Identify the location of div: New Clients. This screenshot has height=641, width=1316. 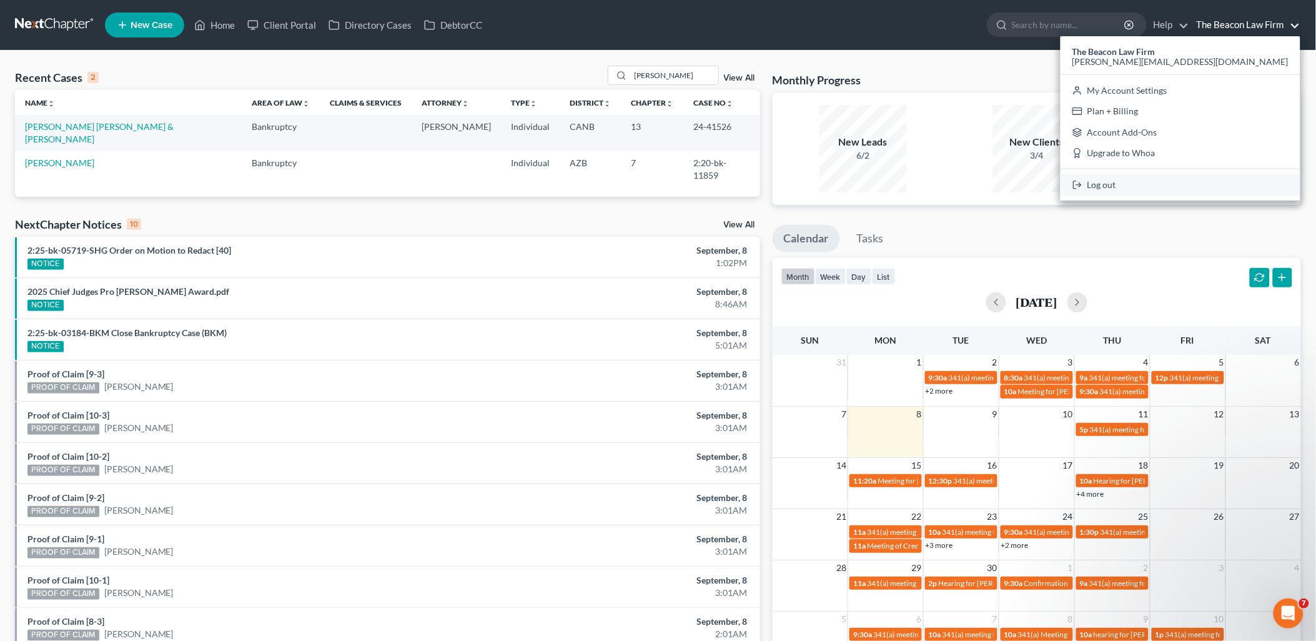
(1037, 142).